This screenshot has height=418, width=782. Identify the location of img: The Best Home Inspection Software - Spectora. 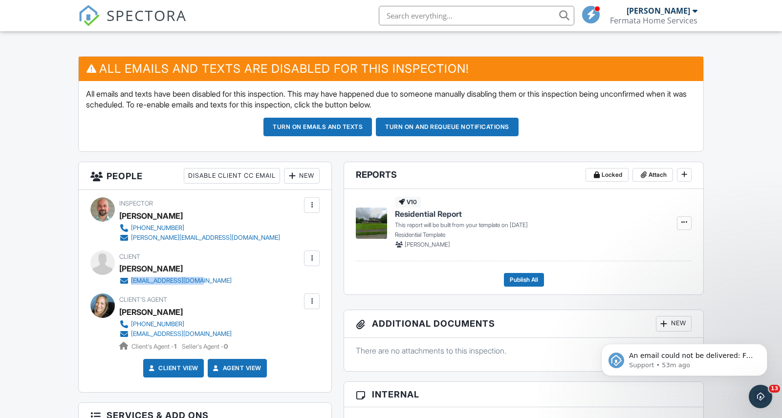
(89, 16).